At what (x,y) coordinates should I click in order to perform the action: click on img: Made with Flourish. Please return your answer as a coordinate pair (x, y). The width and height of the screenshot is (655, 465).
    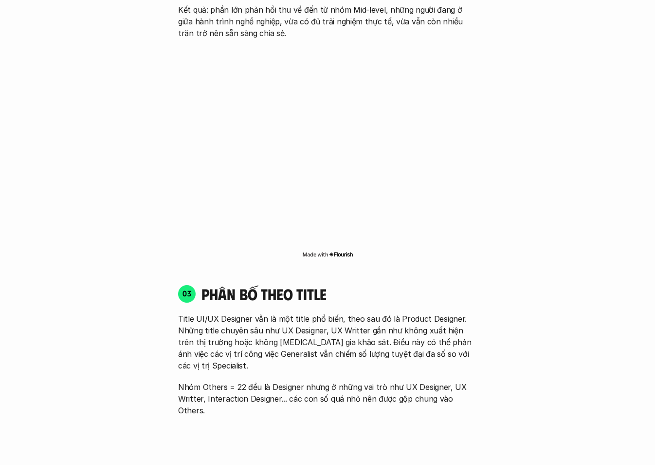
    Looking at the image, I should click on (328, 254).